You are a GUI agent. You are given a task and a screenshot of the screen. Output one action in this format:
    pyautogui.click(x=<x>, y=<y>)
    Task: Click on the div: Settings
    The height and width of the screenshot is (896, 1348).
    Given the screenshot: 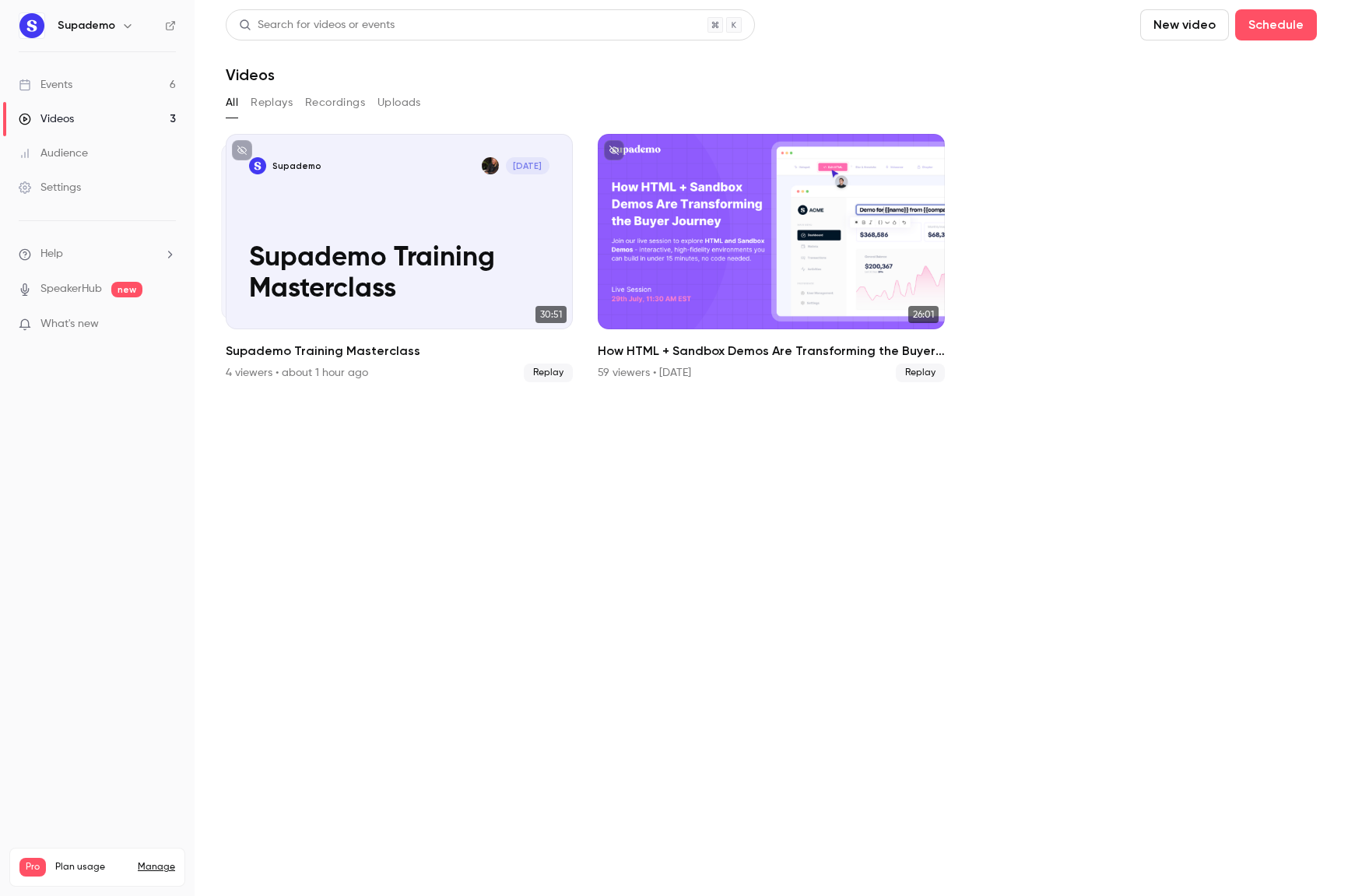 What is the action you would take?
    pyautogui.click(x=50, y=187)
    